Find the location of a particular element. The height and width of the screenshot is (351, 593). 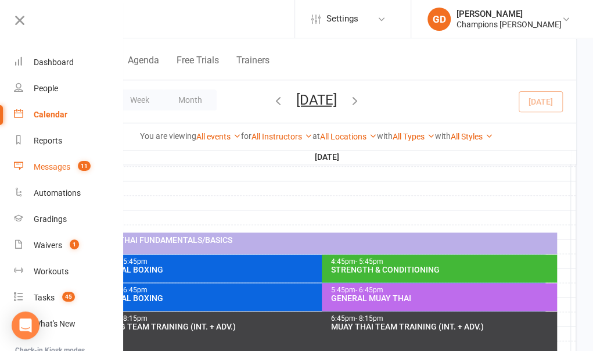

a: People is located at coordinates (69, 88).